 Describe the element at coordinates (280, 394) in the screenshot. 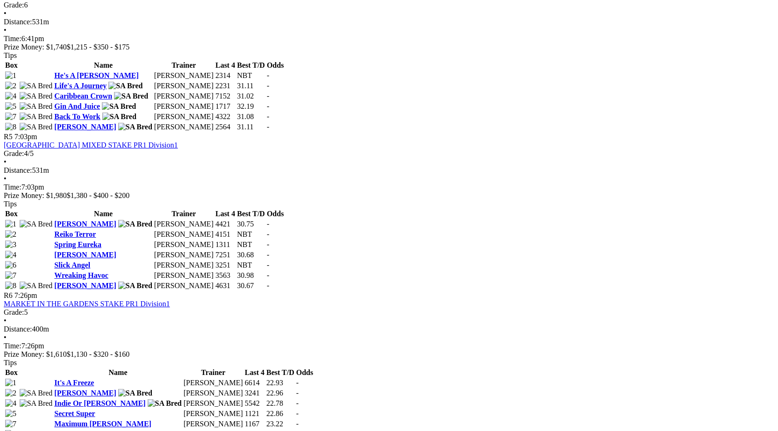

I see `td: 22.96` at that location.